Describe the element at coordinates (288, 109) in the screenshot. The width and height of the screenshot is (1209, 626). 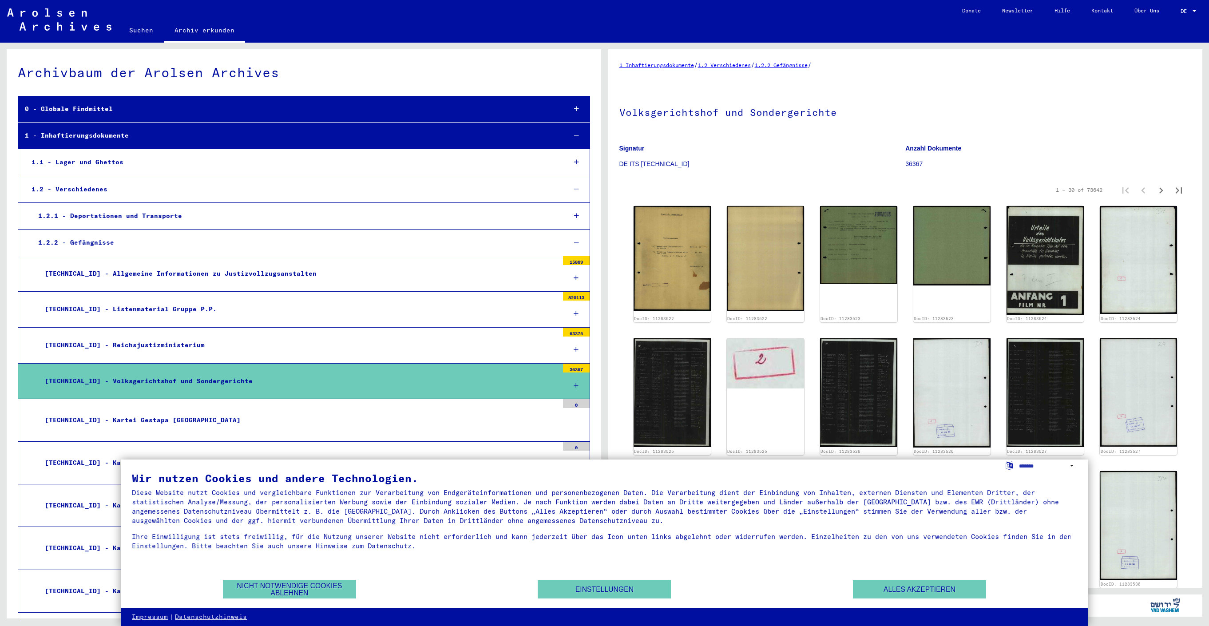
I see `div: 0 - Globale Findmittel` at that location.